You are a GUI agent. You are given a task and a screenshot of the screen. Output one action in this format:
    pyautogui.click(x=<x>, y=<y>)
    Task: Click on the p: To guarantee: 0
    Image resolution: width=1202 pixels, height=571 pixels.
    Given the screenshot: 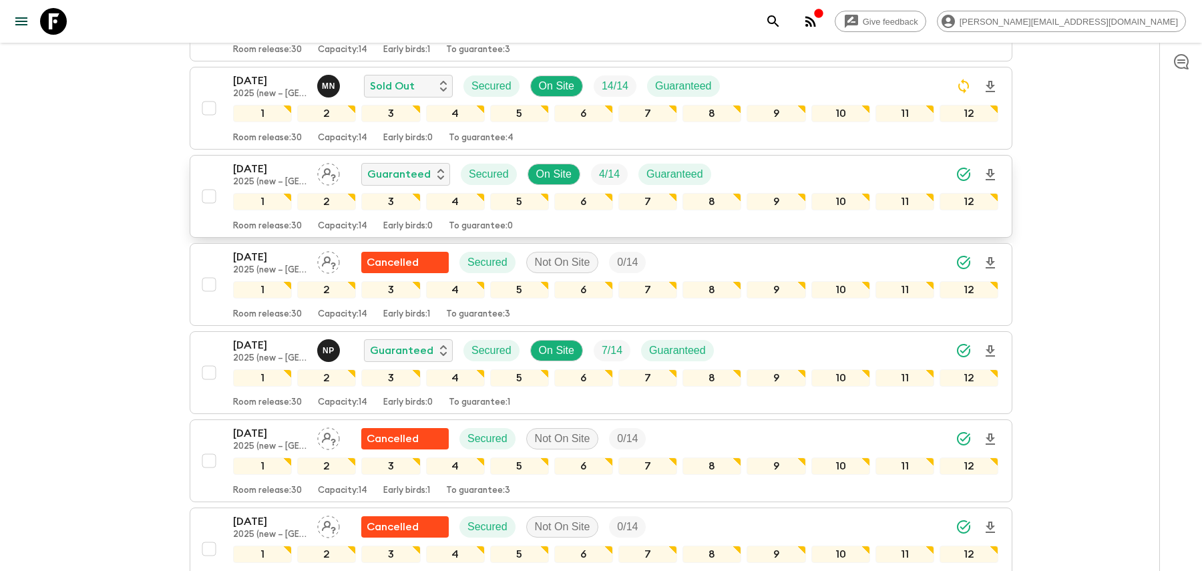 What is the action you would take?
    pyautogui.click(x=481, y=226)
    